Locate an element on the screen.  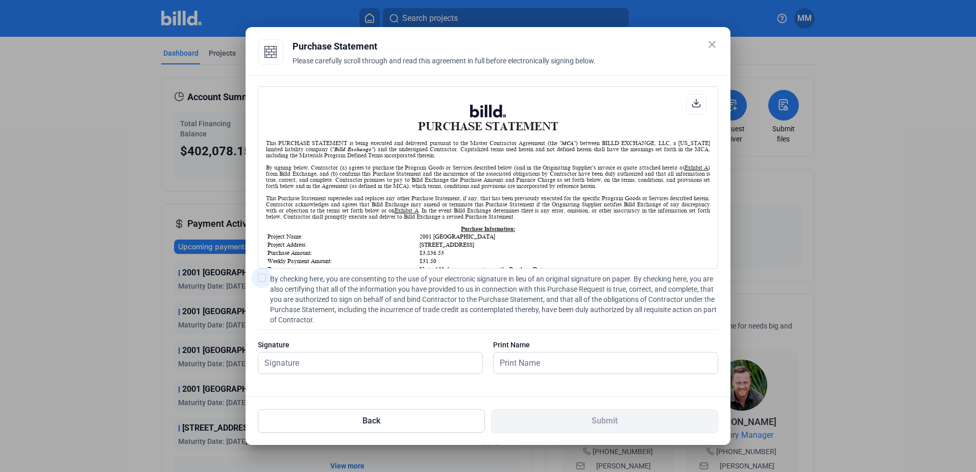
span: By checking here, you are consenting to the use of your electronic signature in lieu of an origin... is located at coordinates (494, 299).